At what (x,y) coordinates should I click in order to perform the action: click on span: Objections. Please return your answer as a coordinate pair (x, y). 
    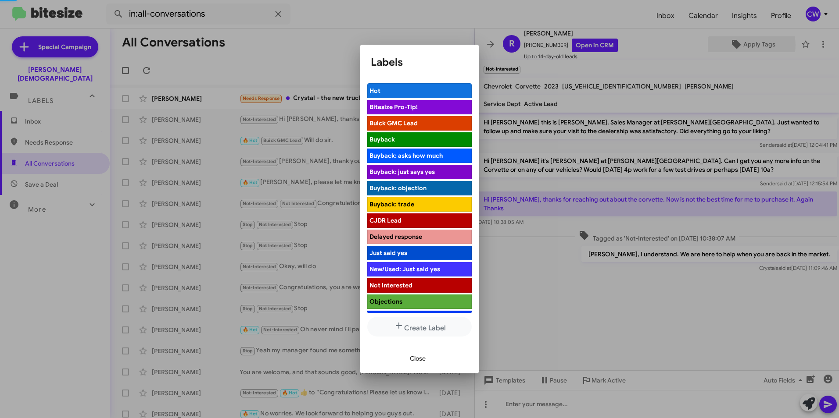
    Looking at the image, I should click on (386, 302).